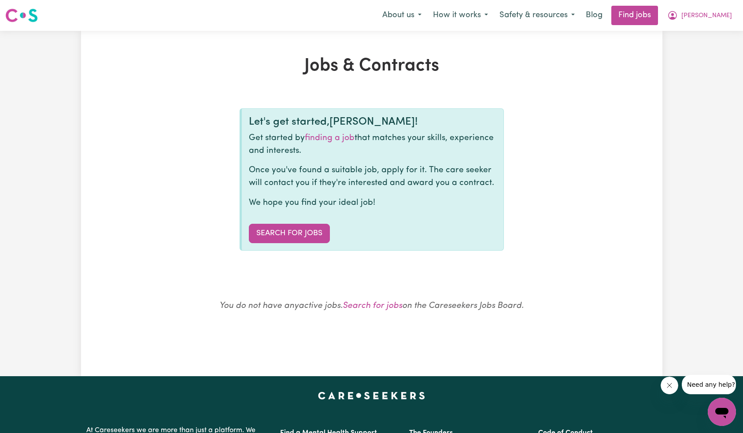 This screenshot has height=433, width=743. I want to click on a: Blog, so click(594, 15).